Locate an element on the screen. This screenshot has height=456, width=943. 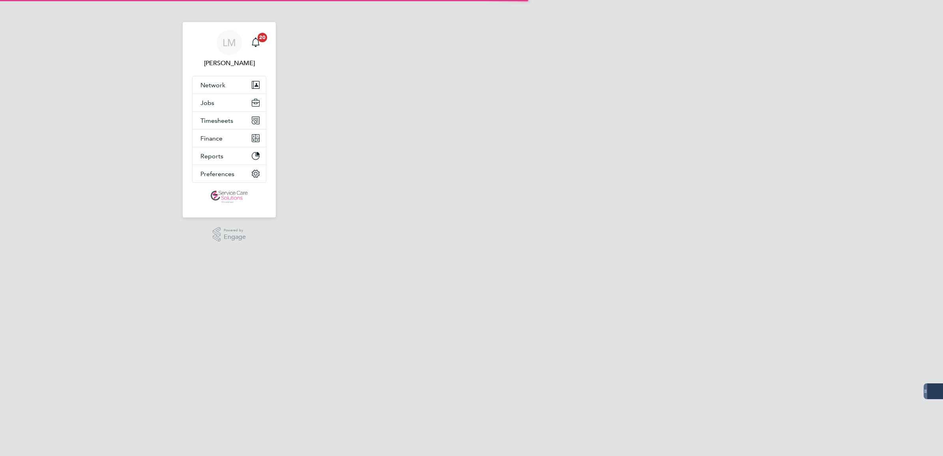
button: Jobs is located at coordinates (229, 103).